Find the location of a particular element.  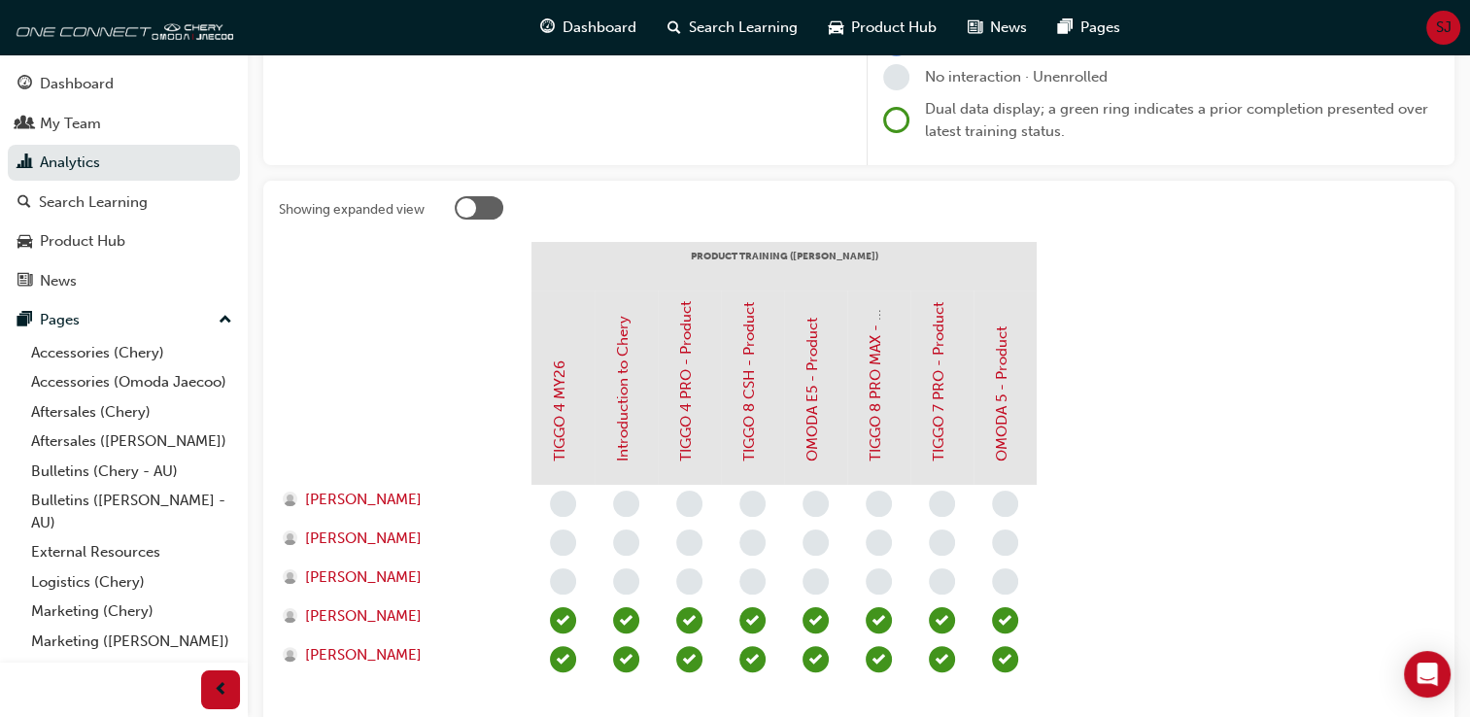

img: oneconnect is located at coordinates (121, 27).